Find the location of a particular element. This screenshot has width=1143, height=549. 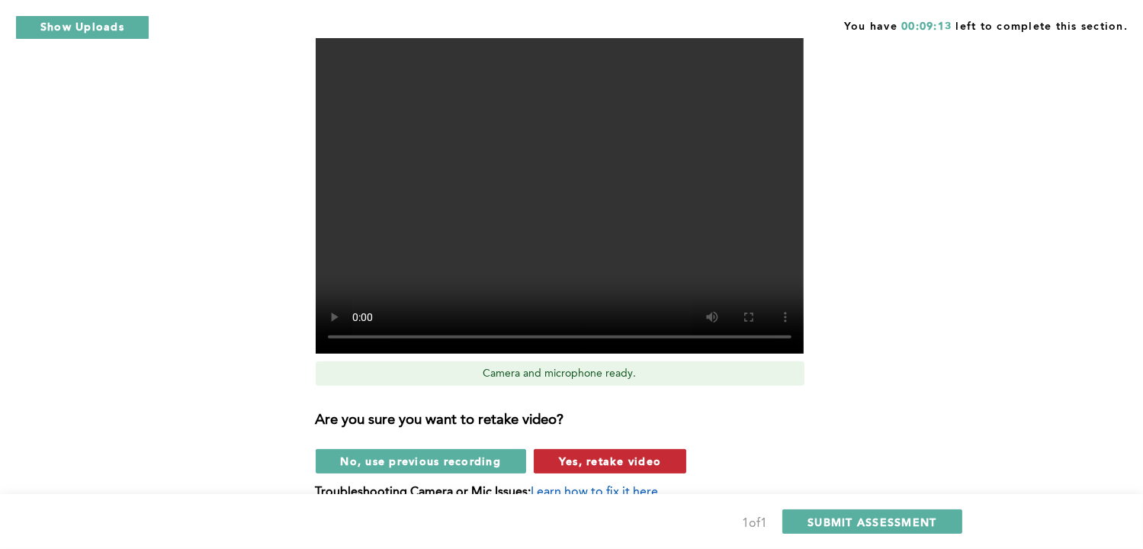

span: You have left to complete this section. is located at coordinates (986, 24).